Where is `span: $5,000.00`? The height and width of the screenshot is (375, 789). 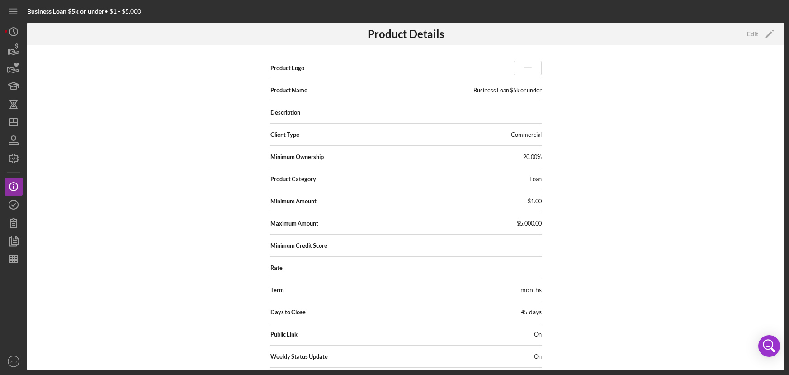
span: $5,000.00 is located at coordinates (529, 223).